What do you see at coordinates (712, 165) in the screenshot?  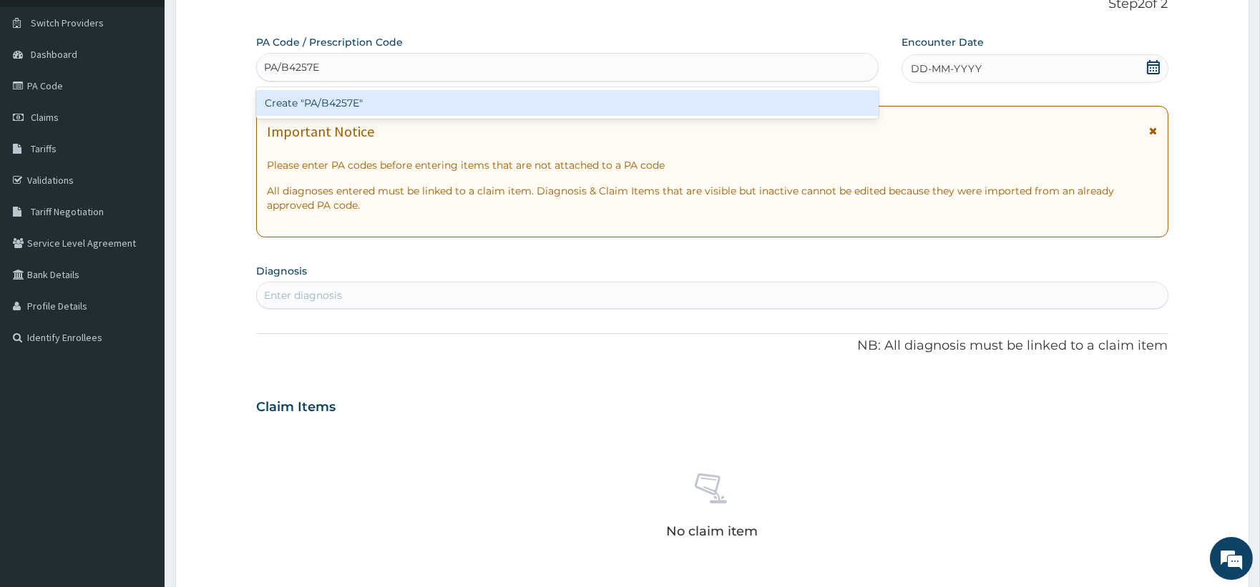 I see `p: Please enter PA codes before entering items that are not attached to a PA code` at bounding box center [712, 165].